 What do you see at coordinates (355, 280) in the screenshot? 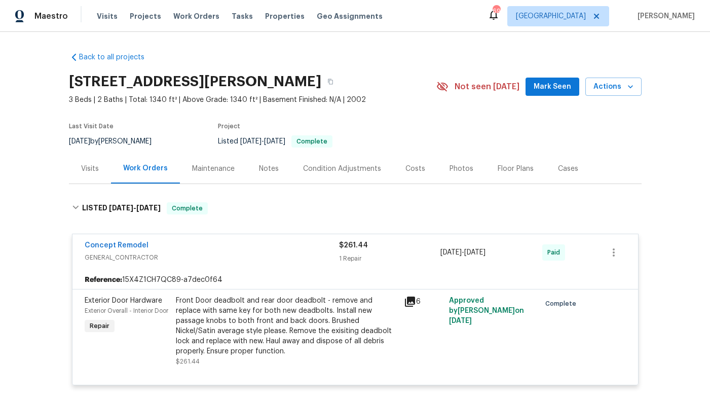
I see `div: 15X4Z1CH7QC89-a7dec0f64` at bounding box center [355, 280].